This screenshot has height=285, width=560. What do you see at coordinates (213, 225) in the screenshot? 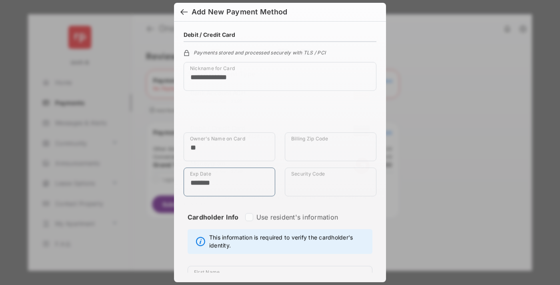
I see `strong: Cardholder Info` at bounding box center [213, 225].